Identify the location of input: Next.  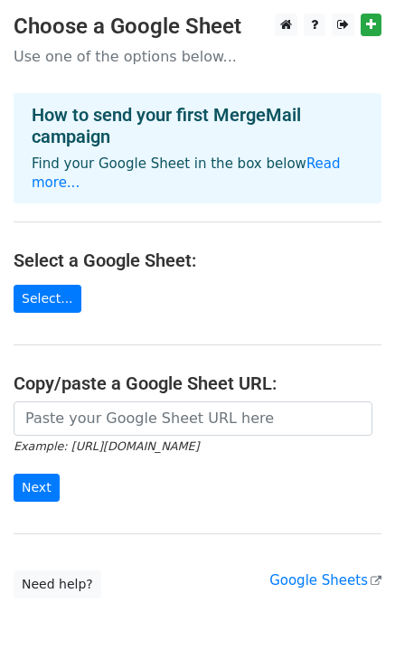
(36, 488).